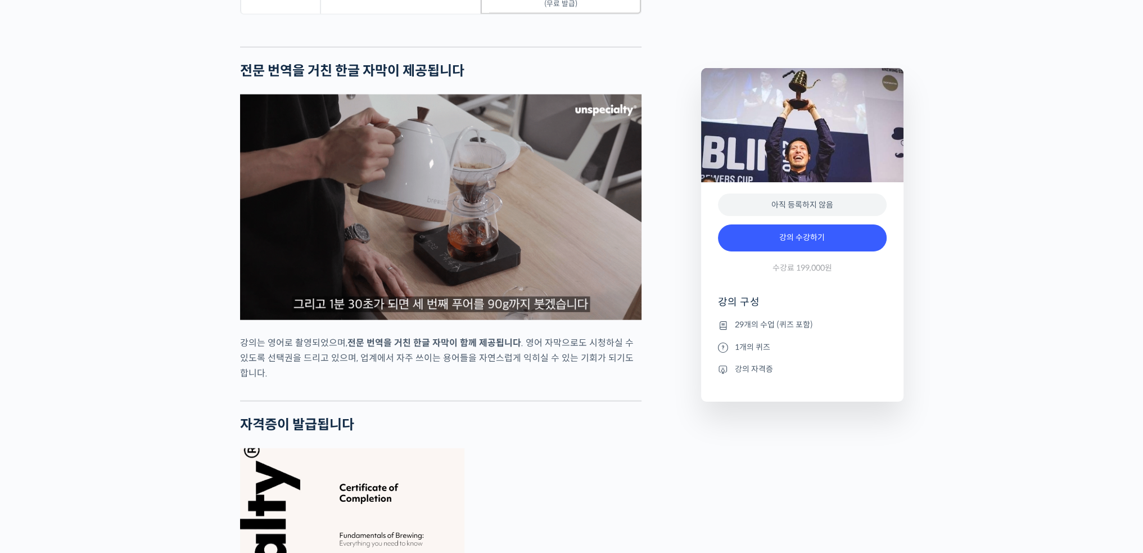 This screenshot has height=553, width=1143. Describe the element at coordinates (802, 369) in the screenshot. I see `li: 강의 자격증` at that location.